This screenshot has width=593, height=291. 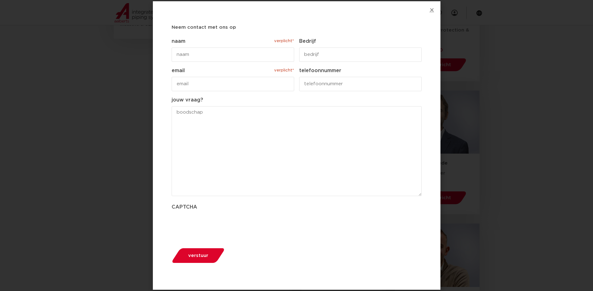 I want to click on input: email, so click(x=233, y=84).